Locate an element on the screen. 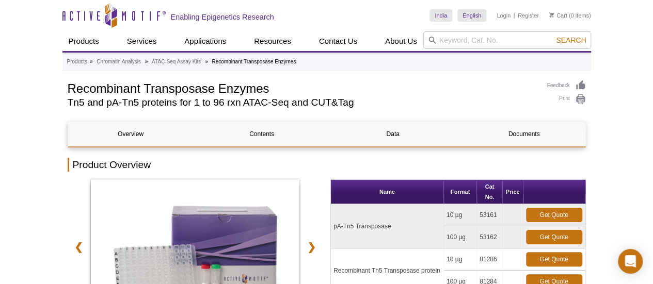  td: 53162 is located at coordinates (489, 237).